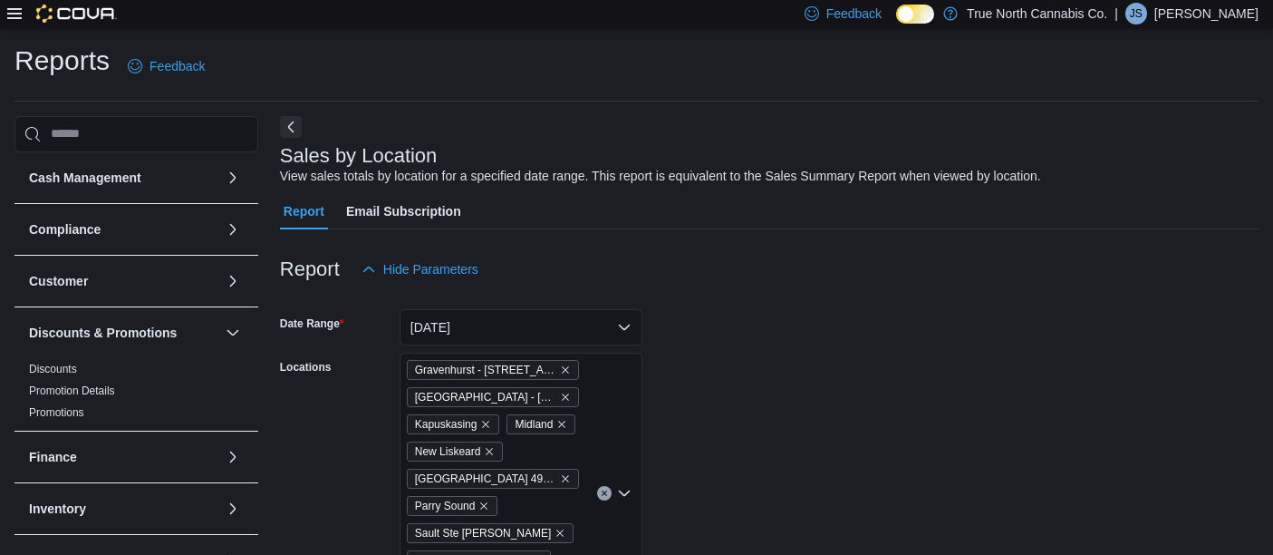 The height and width of the screenshot is (555, 1273). I want to click on h3: Cash Management, so click(85, 178).